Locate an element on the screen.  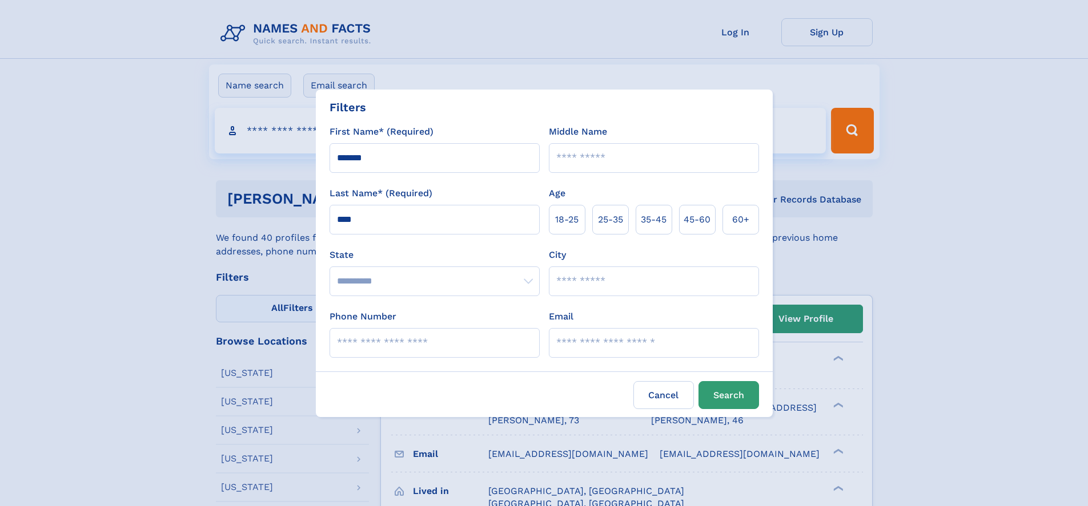
span: 45‑60 is located at coordinates (697, 220).